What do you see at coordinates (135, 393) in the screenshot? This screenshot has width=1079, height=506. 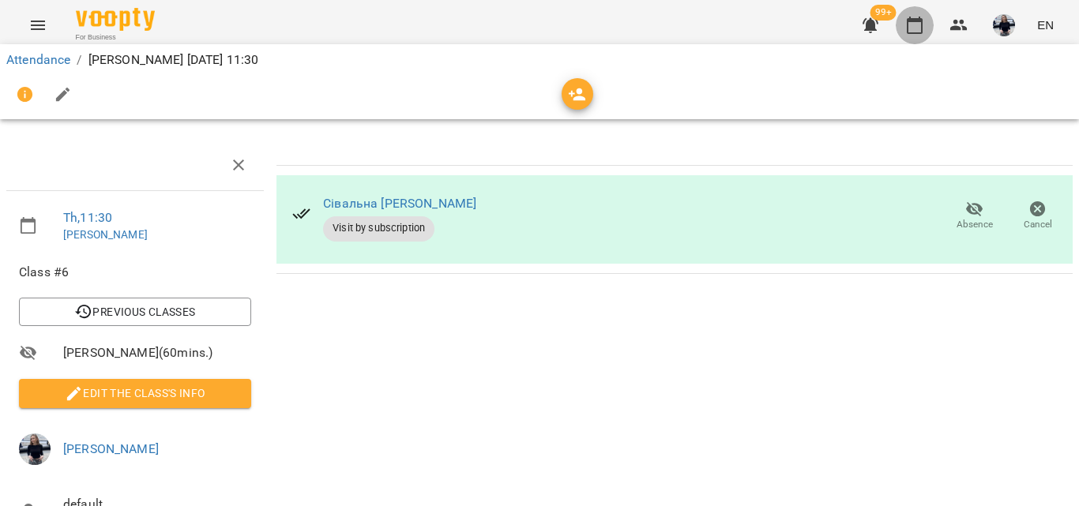 I see `span: Edit the class's Info` at bounding box center [135, 393].